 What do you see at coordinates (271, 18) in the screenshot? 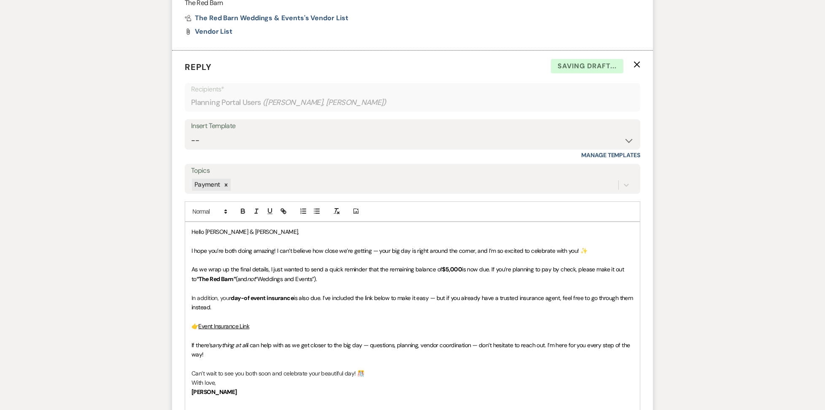
I see `span: The Red Barn Weddings & Events's Vendor List` at bounding box center [271, 18].